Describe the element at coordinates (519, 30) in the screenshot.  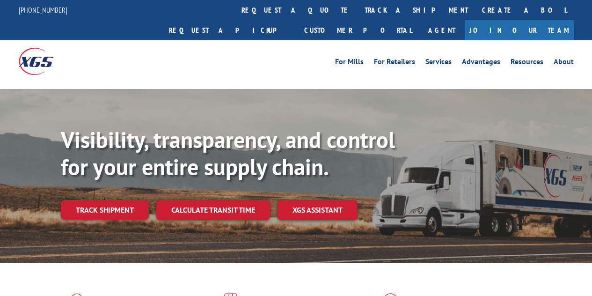
I see `a: Join Our Team` at that location.